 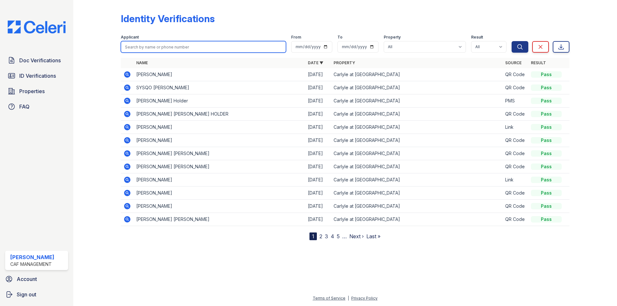 What do you see at coordinates (37, 76) in the screenshot?
I see `a: ID Verifications` at bounding box center [37, 76].